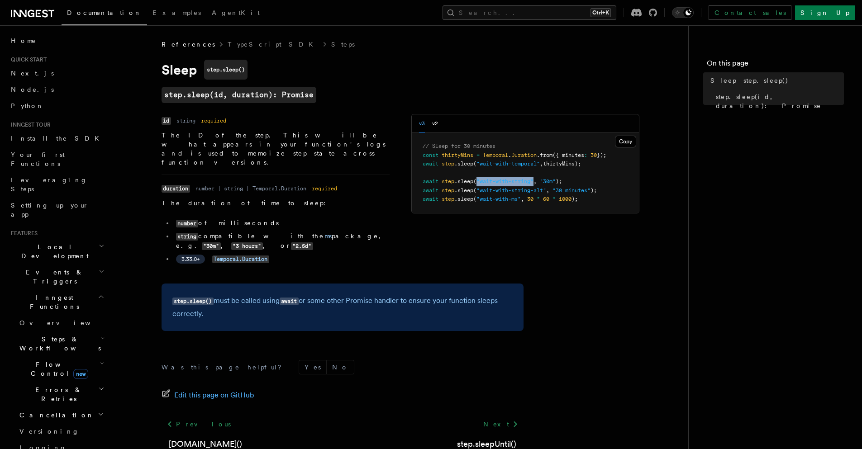 The image size is (862, 449). Describe the element at coordinates (601, 13) in the screenshot. I see `kbd: Ctrl+K` at that location.